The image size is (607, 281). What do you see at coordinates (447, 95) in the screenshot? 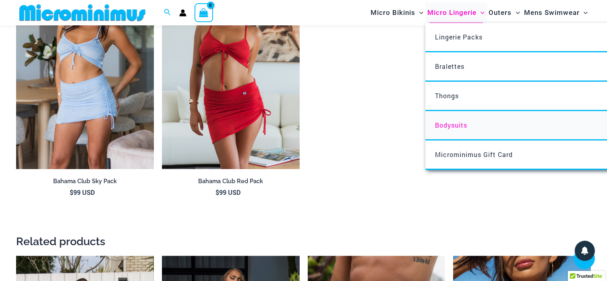
I see `span: Thongs` at bounding box center [447, 95].